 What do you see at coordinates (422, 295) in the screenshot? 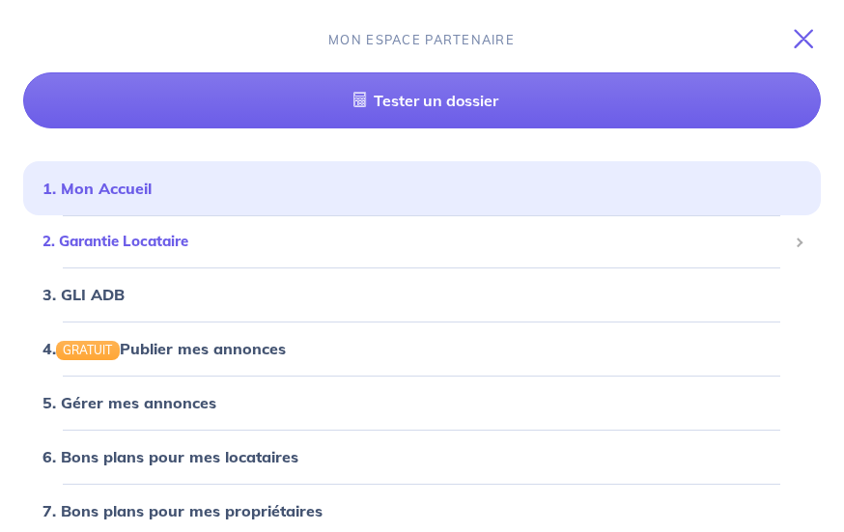
I see `div: 3. GLI ADB` at bounding box center [422, 295].